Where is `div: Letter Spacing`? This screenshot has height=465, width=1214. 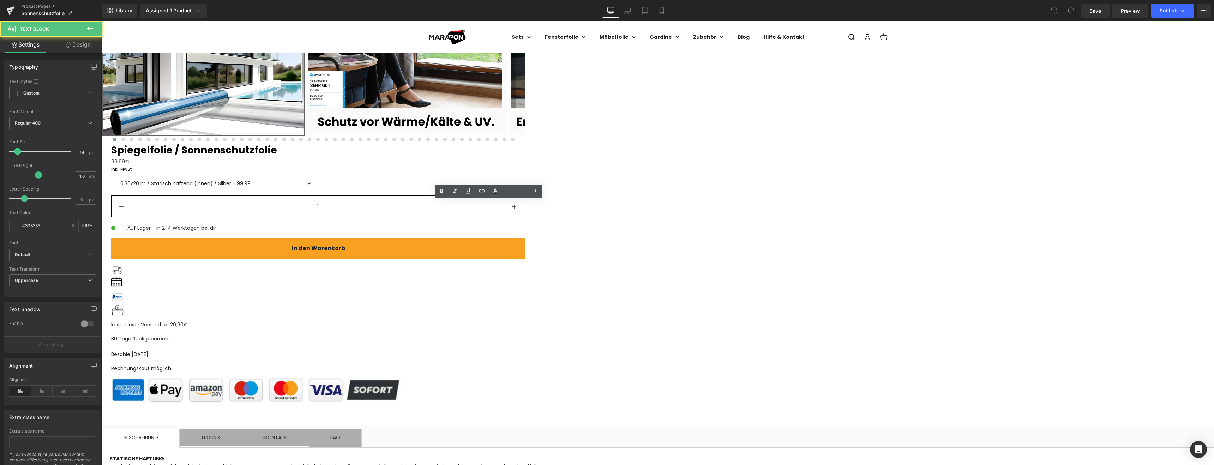
div: Letter Spacing is located at coordinates (53, 189).